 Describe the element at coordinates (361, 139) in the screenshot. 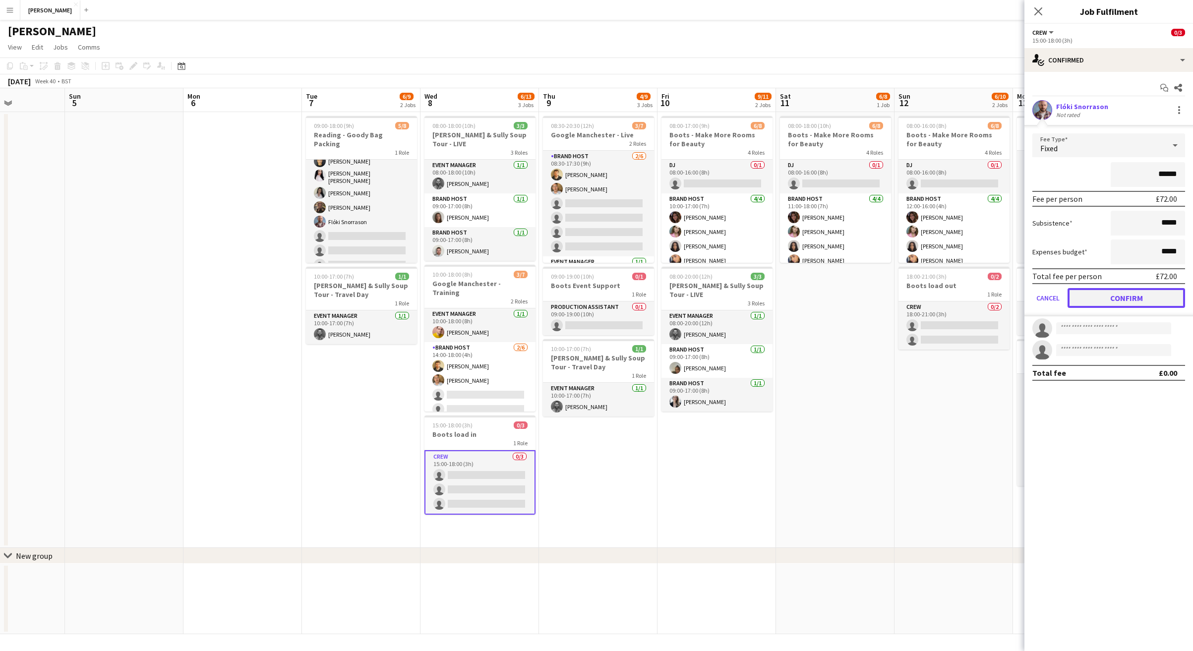

I see `h3: Reading - Goody Bag Packing` at that location.